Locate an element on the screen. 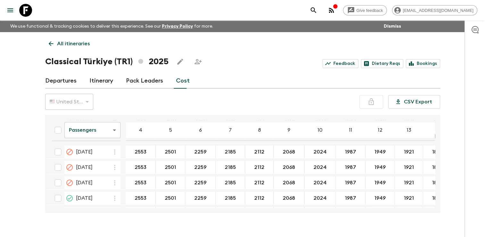 This screenshot has height=237, width=485. div: 03 Oct 2025; 8 is located at coordinates (260, 183).